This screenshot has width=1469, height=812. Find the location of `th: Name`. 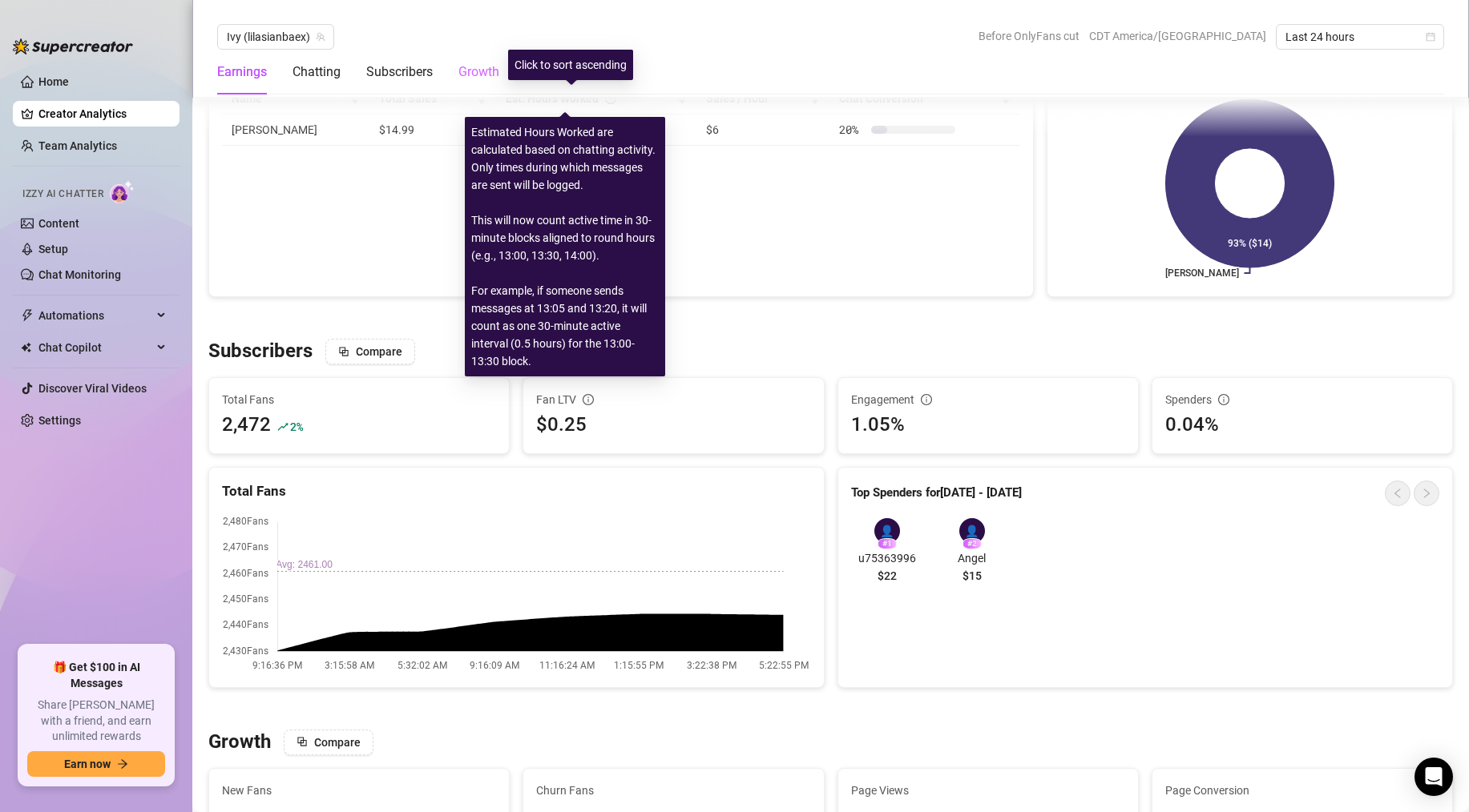

th: Name is located at coordinates (296, 98).